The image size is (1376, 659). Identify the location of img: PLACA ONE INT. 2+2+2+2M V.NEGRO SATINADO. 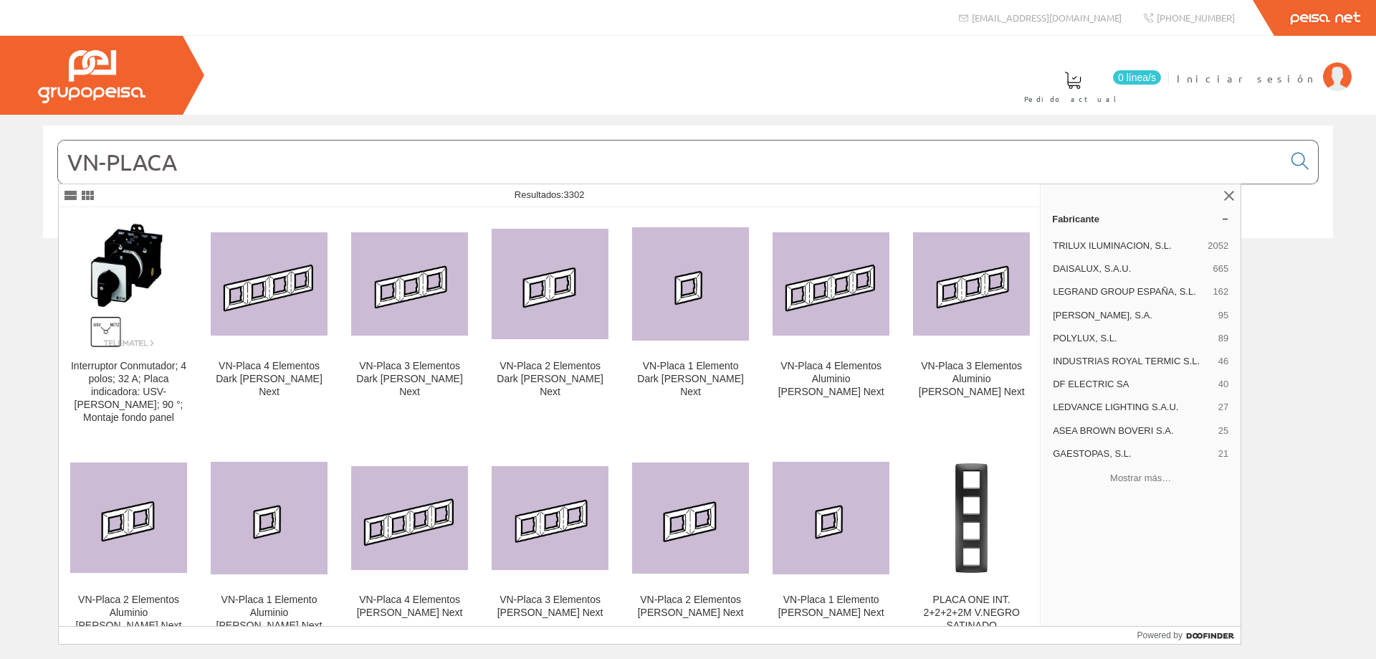
(971, 517).